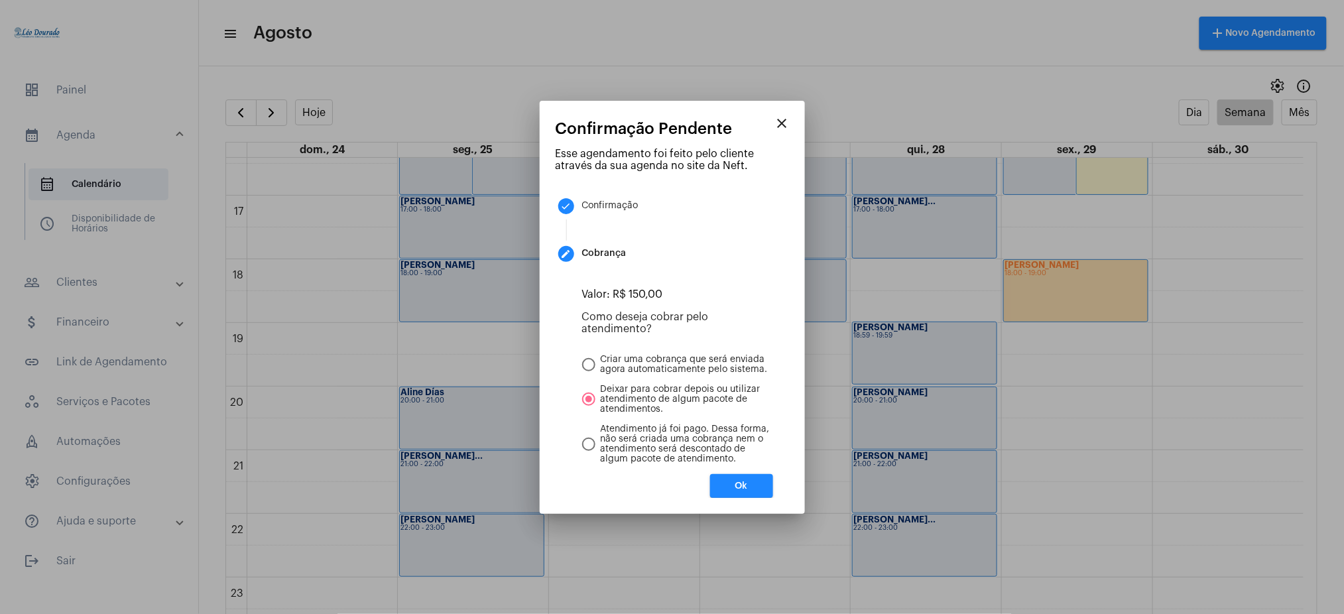 The image size is (1344, 614). What do you see at coordinates (684, 399) in the screenshot?
I see `span: Deixar para cobrar depois ou utilizar atendimento de algum pacote de atendimentos.` at bounding box center [684, 399].